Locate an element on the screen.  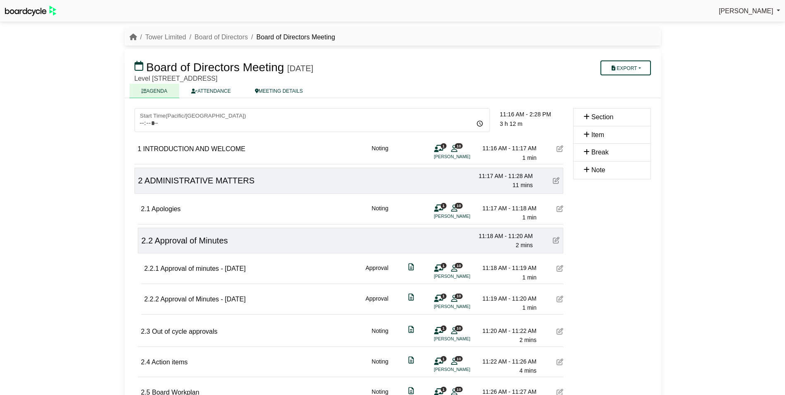
span: Item is located at coordinates (597, 134).